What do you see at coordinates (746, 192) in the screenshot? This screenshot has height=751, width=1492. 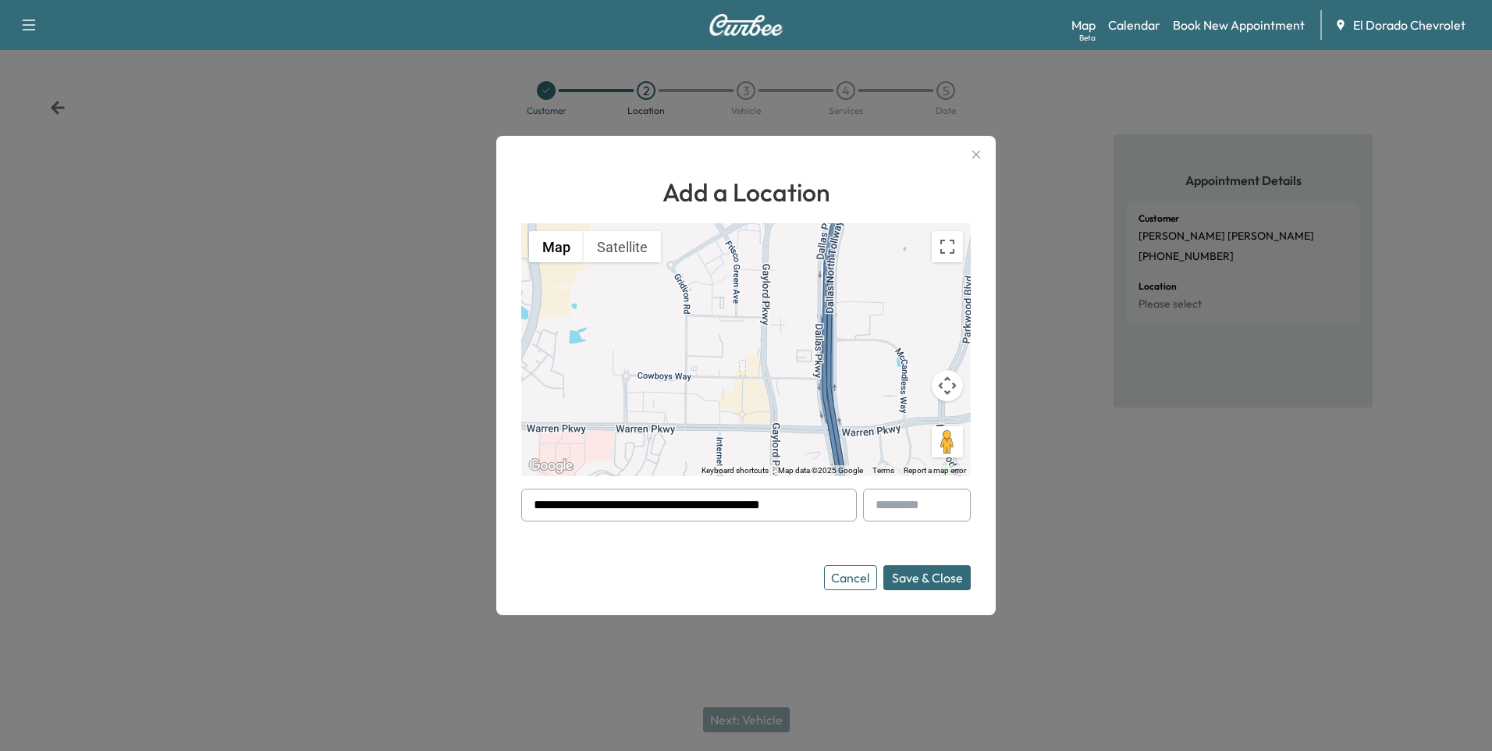 I see `h1: Add a Location` at bounding box center [746, 192].